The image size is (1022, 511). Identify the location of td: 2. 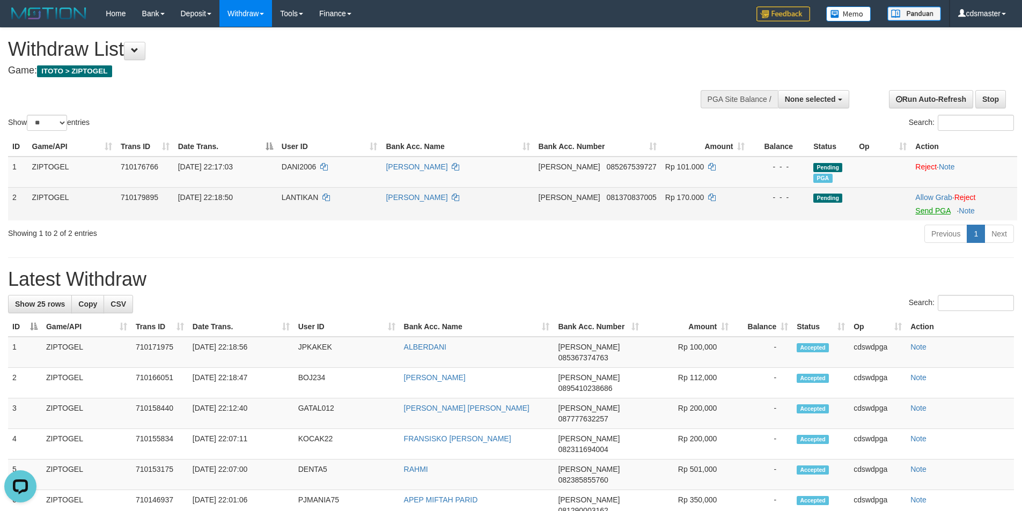
(18, 204).